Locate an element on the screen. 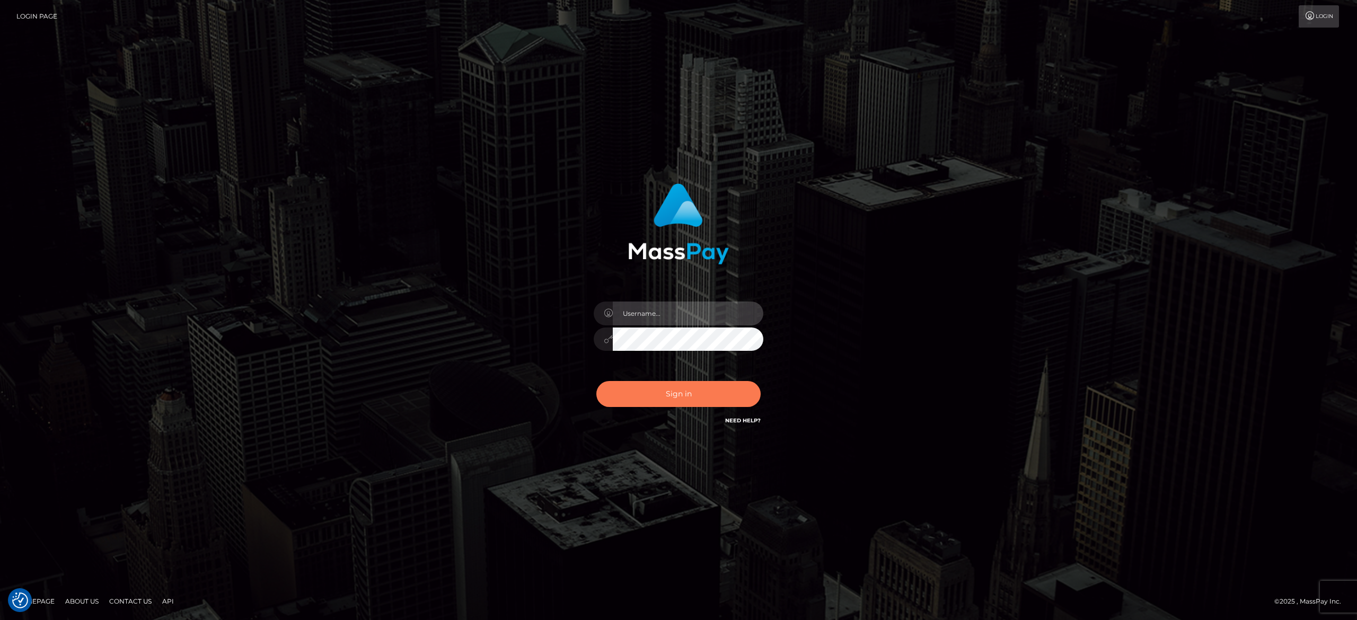 The width and height of the screenshot is (1357, 620). a: Login Page is located at coordinates (37, 16).